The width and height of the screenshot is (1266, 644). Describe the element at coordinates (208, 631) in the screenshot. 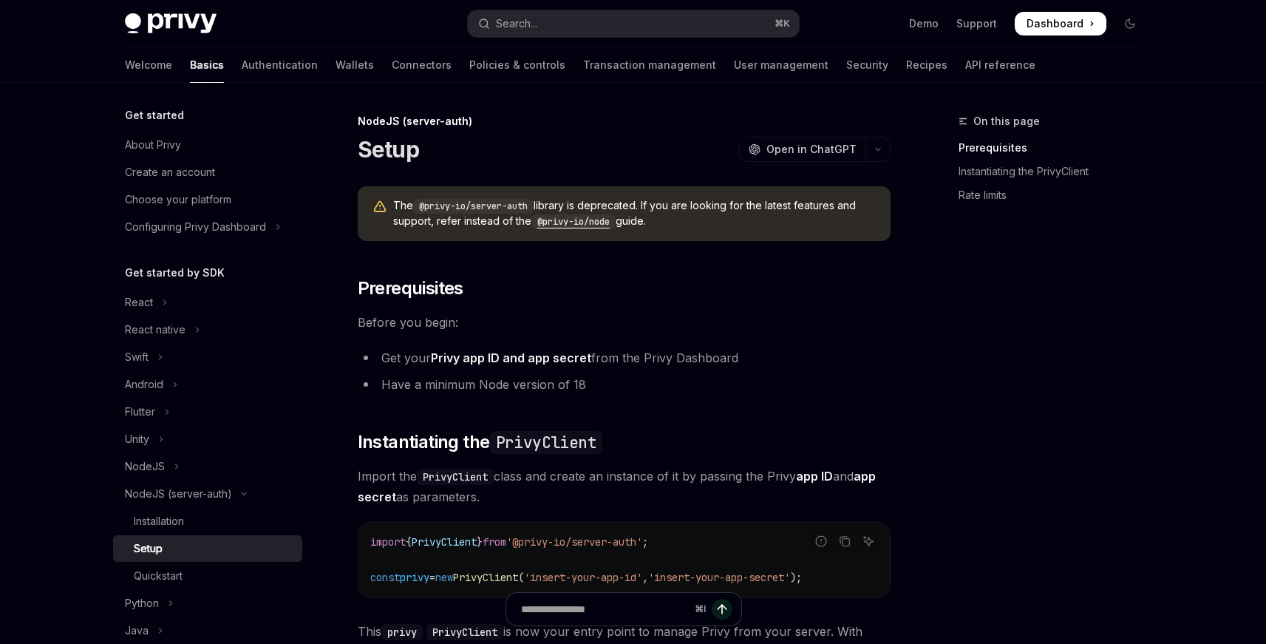

I see `button: Toggle Java section` at that location.